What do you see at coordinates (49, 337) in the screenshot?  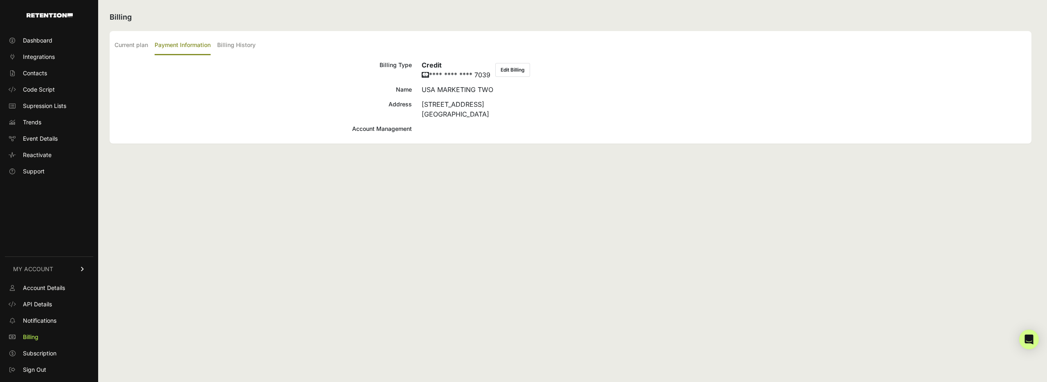 I see `a: Billing` at bounding box center [49, 337].